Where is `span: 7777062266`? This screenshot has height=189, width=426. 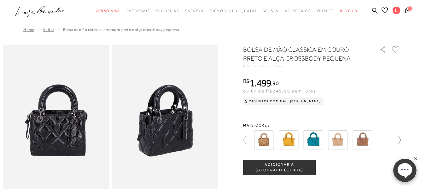
span: 7777062266 is located at coordinates (268, 66).